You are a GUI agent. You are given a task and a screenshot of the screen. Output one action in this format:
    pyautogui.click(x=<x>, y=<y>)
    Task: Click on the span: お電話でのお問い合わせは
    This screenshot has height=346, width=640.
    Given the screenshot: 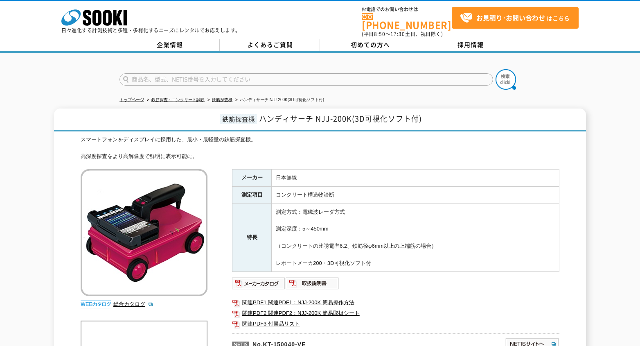 What is the action you would take?
    pyautogui.click(x=407, y=9)
    